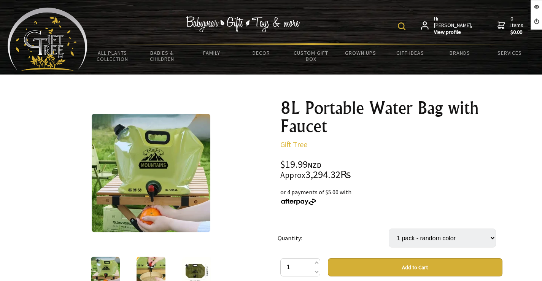 The height and width of the screenshot is (281, 542). What do you see at coordinates (391, 197) in the screenshot?
I see `div: or 4 payments of $5.00 with` at bounding box center [391, 197].